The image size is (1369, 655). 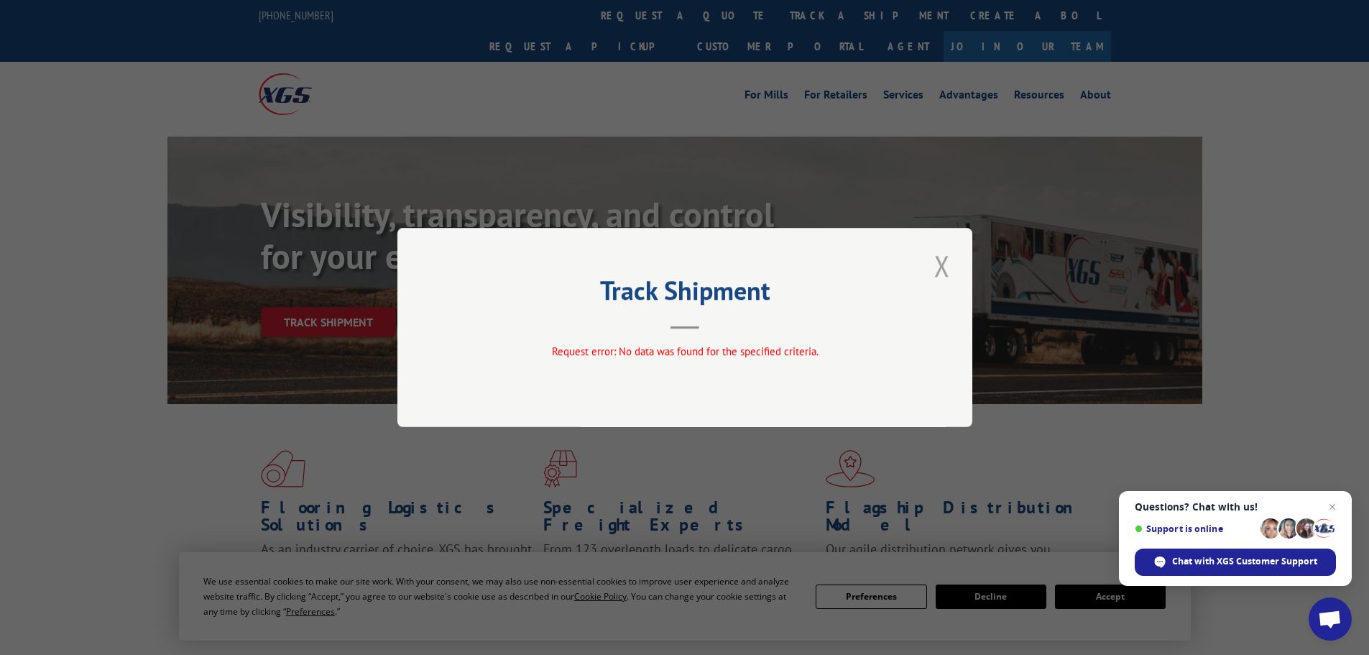 I want to click on a: Open chat, so click(x=1330, y=619).